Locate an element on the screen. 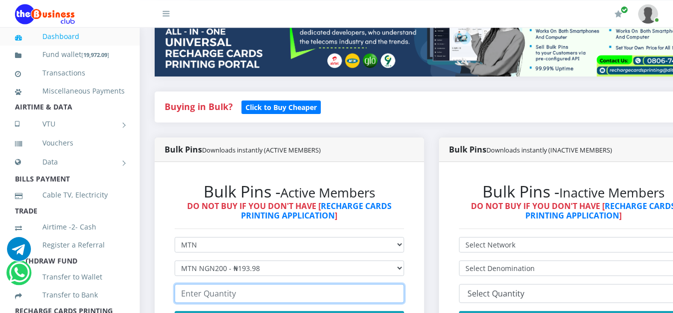 This screenshot has width=673, height=313. i: Renew/Upgrade Subscription is located at coordinates (619, 14).